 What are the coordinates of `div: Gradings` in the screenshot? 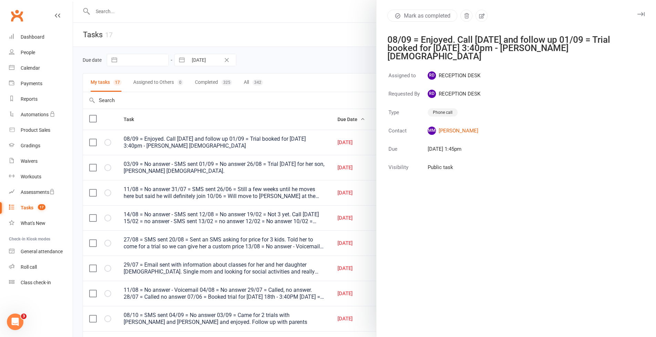 It's located at (30, 145).